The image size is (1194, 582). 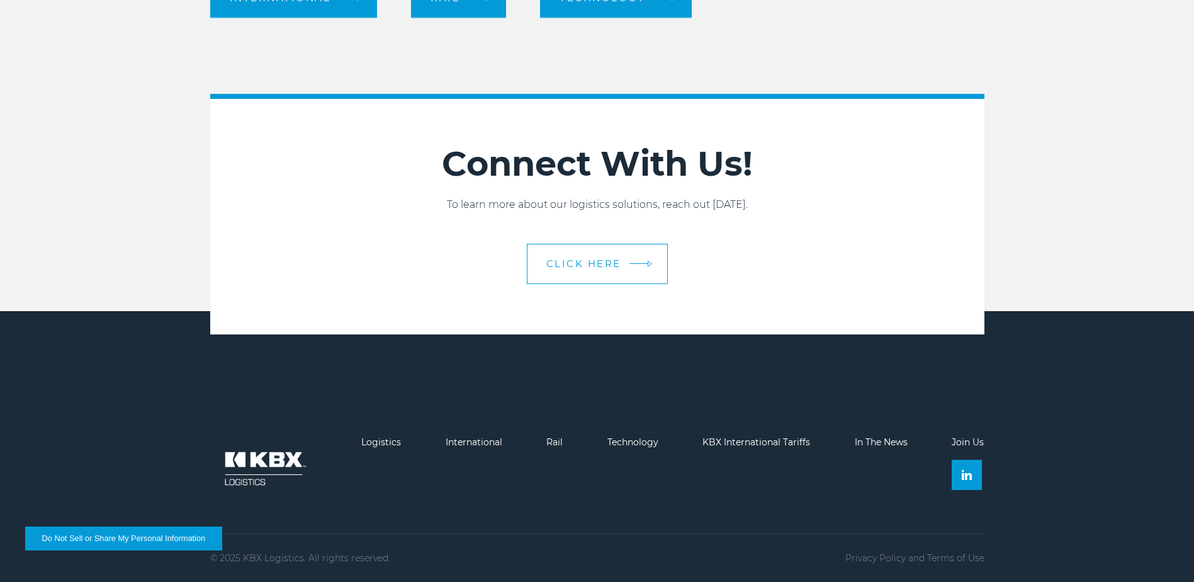 I want to click on a: Technology, so click(x=633, y=442).